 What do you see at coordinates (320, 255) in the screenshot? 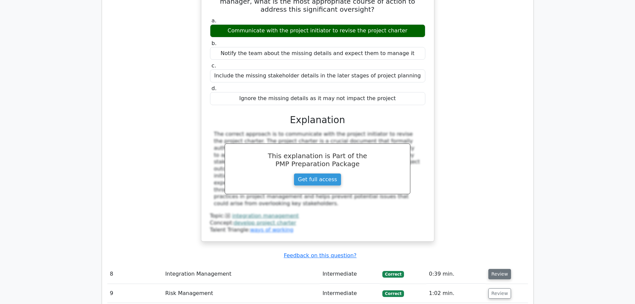
I see `a: Feedback on this question?` at bounding box center [320, 255].